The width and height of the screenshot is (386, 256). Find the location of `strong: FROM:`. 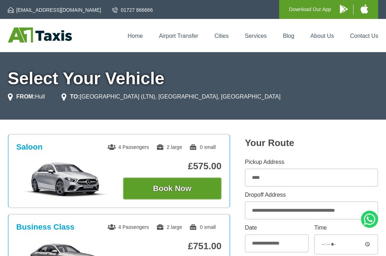

strong: FROM: is located at coordinates (26, 96).